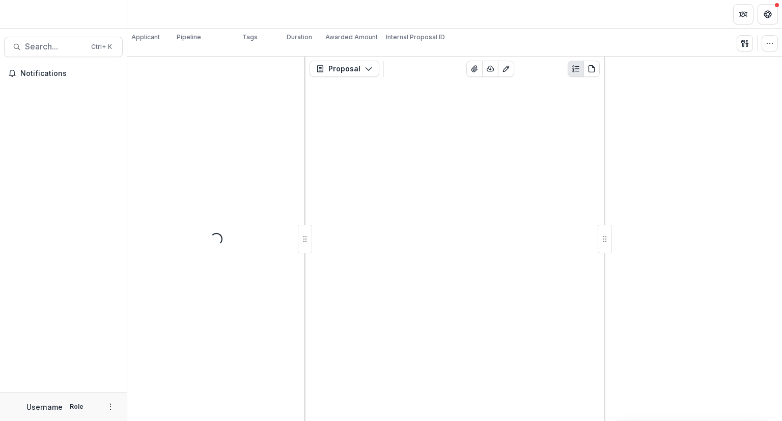  Describe the element at coordinates (351, 37) in the screenshot. I see `p: Awarded Amount` at that location.